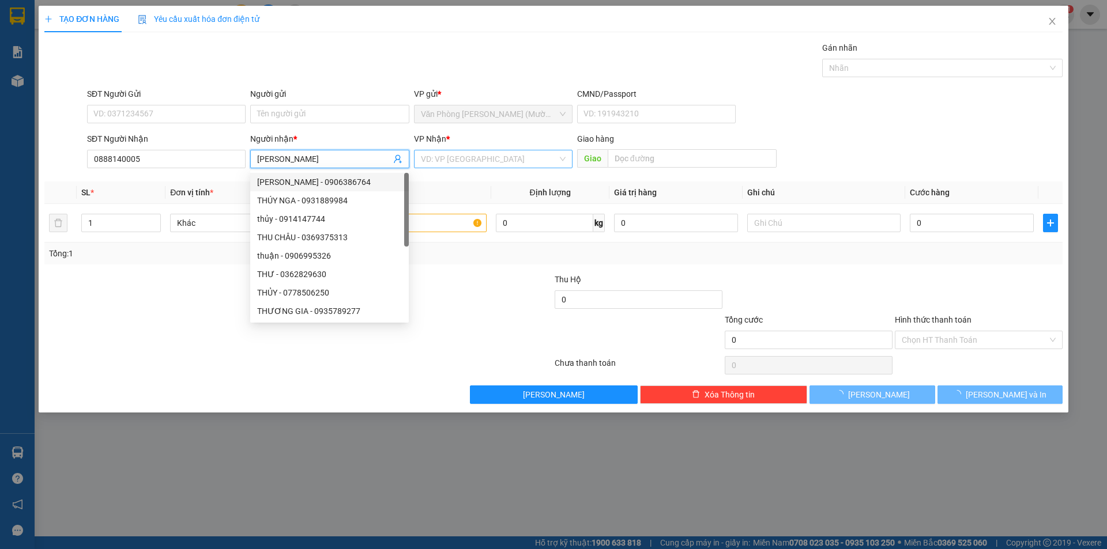  What do you see at coordinates (329, 139) in the screenshot?
I see `div: Người nhận` at bounding box center [329, 139].